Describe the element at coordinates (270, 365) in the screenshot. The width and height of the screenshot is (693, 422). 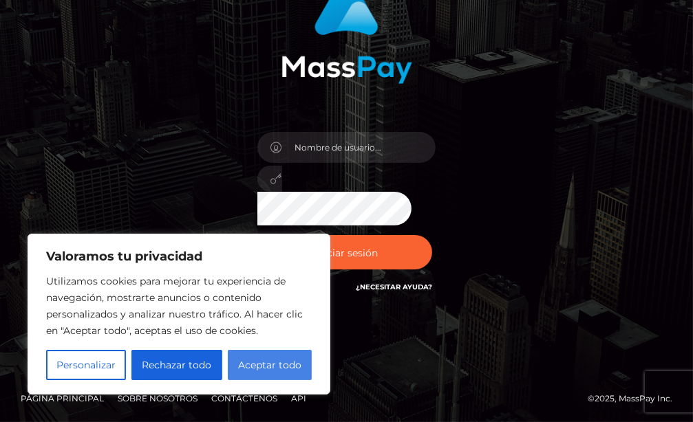
I see `font: Aceptar todo` at that location.